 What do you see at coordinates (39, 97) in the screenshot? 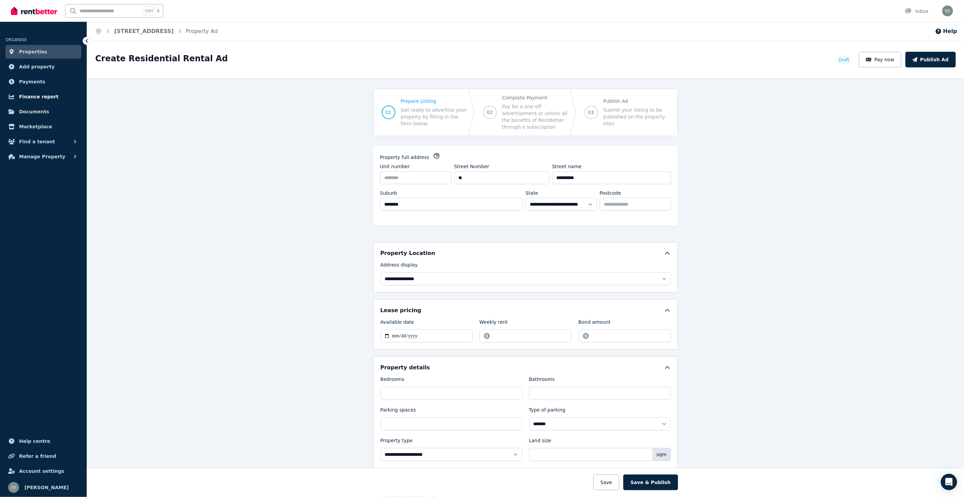
I see `span: Finance report` at bounding box center [39, 97].